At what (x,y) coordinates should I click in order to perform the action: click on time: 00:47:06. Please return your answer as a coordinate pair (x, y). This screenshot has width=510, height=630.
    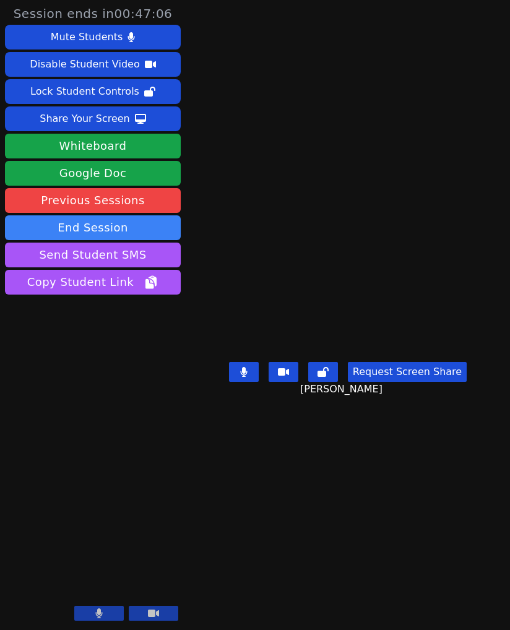
    Looking at the image, I should click on (144, 14).